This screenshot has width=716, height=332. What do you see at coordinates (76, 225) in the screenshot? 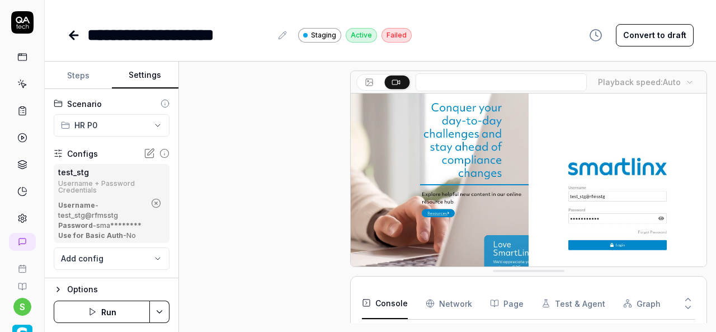
I see `b: Password` at bounding box center [76, 225].